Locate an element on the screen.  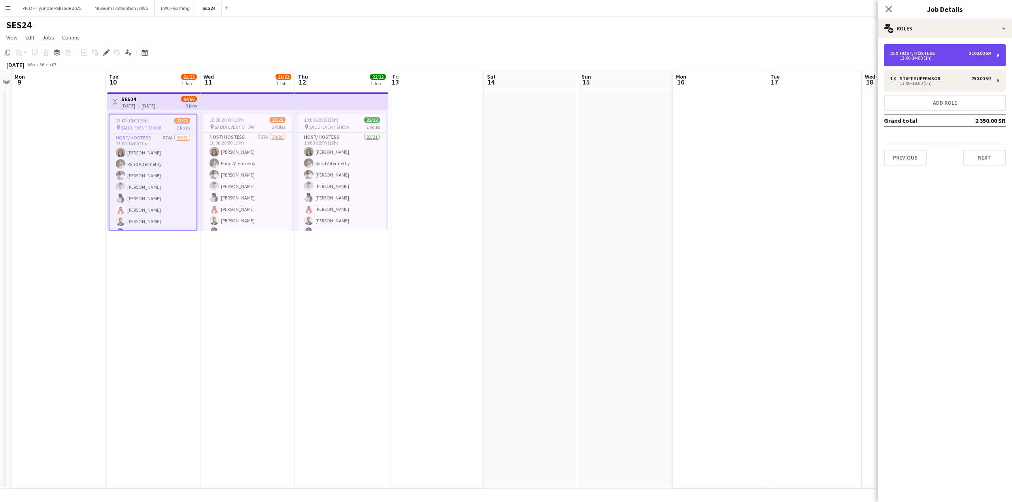
h3: SES24 is located at coordinates (138, 99).